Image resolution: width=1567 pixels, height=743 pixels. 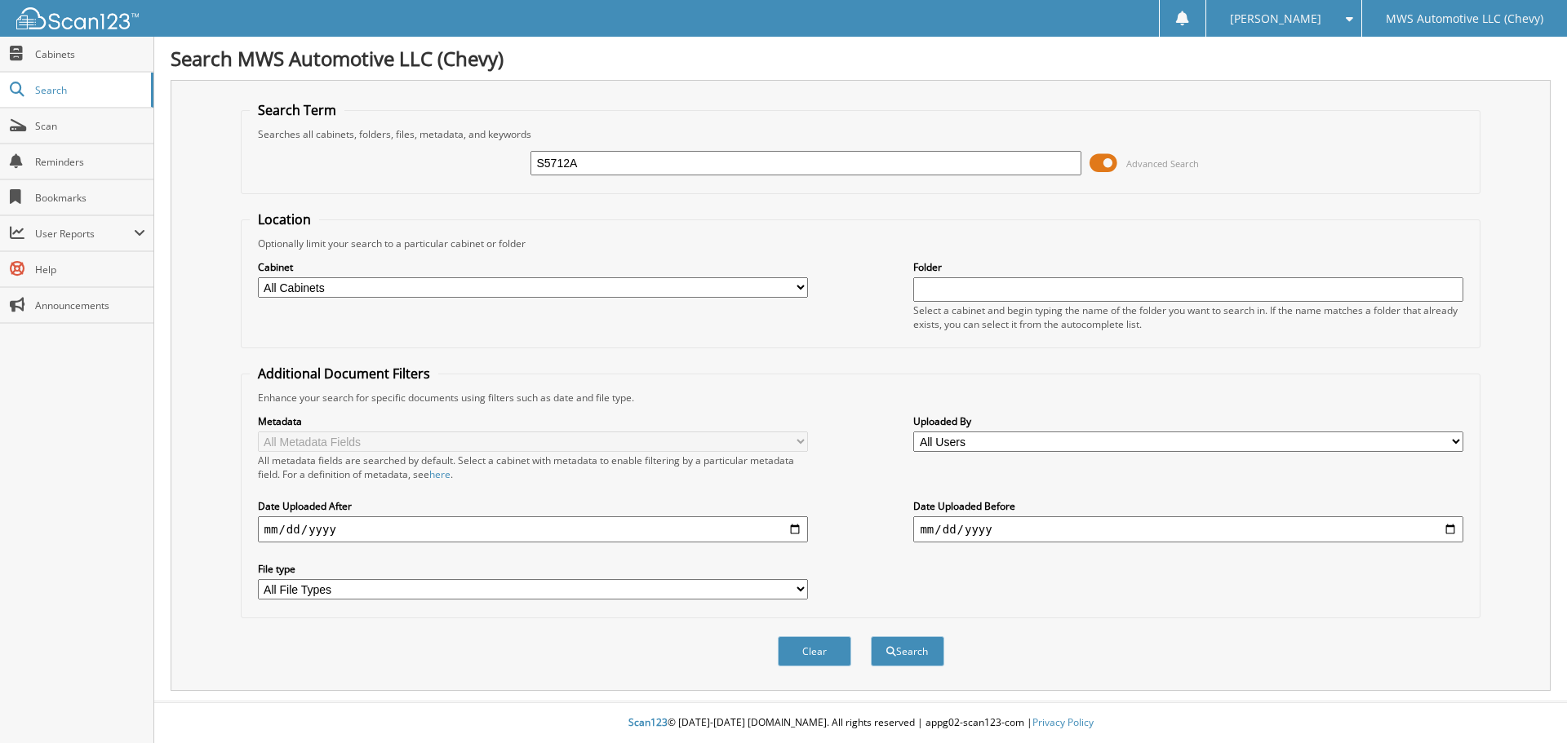 What do you see at coordinates (814, 651) in the screenshot?
I see `button: Clear` at bounding box center [814, 651].